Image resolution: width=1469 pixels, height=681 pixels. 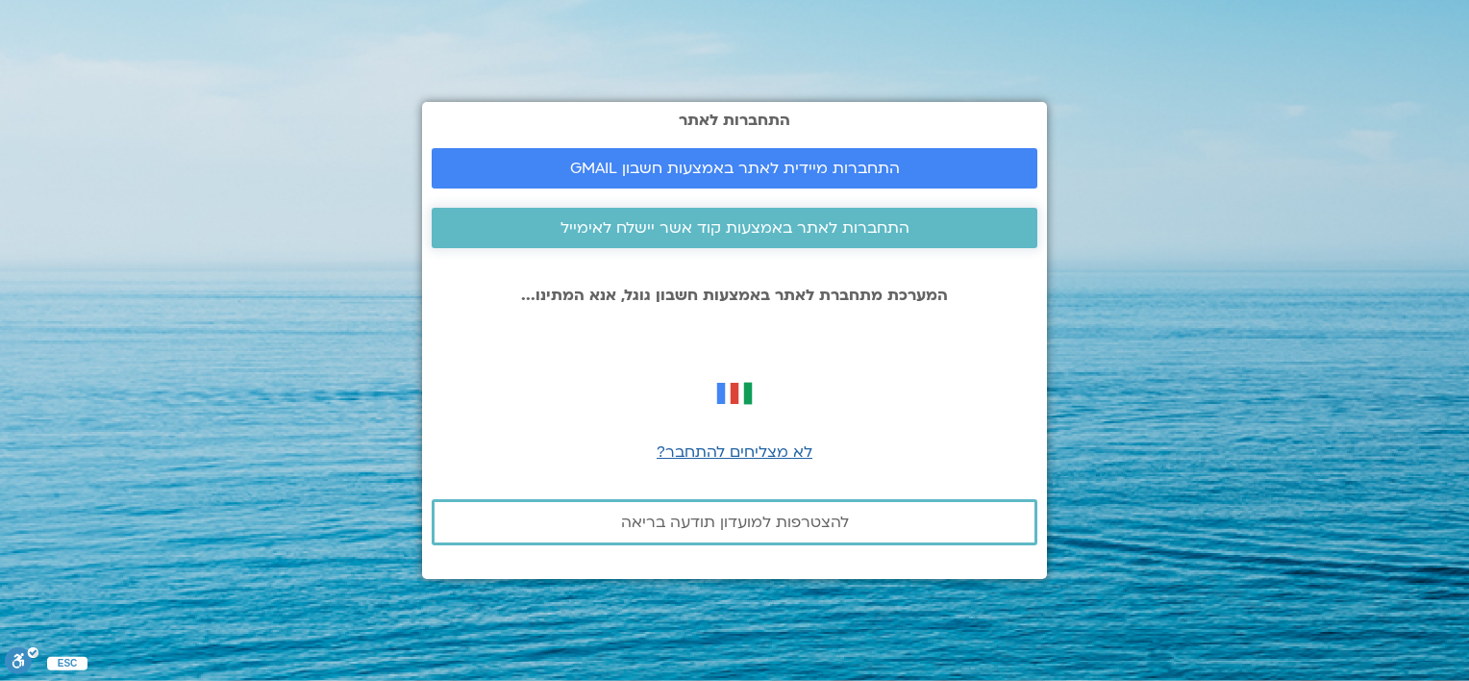 I want to click on a: להצטרפות למועדון תודעה בריאה, so click(x=735, y=522).